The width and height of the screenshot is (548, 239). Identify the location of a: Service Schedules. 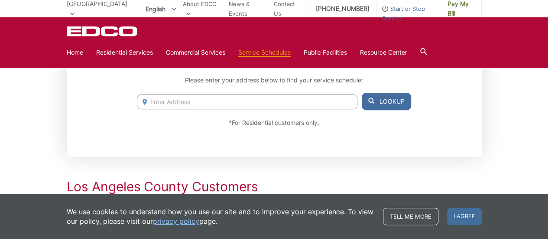
(264, 52).